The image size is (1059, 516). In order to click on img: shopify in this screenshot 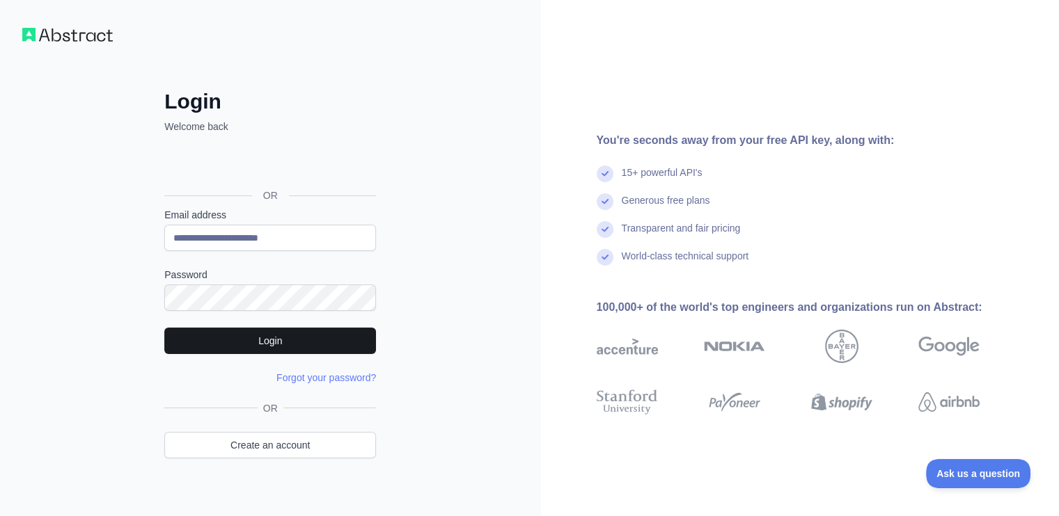, I will do `click(841, 402)`.